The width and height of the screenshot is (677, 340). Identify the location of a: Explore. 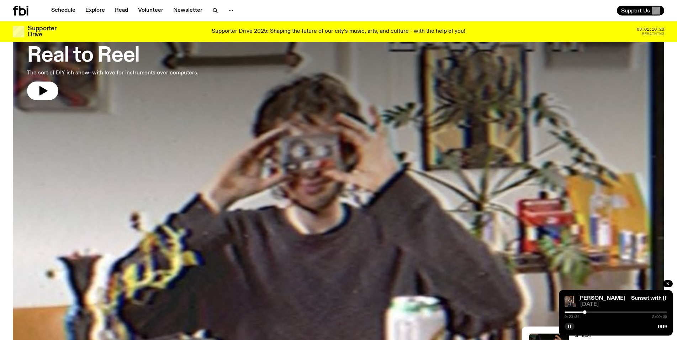
(95, 11).